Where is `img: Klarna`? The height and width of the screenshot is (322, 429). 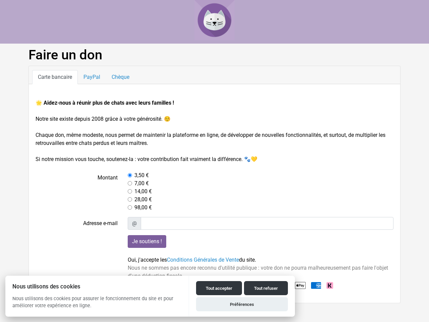 img: Klarna is located at coordinates (330, 286).